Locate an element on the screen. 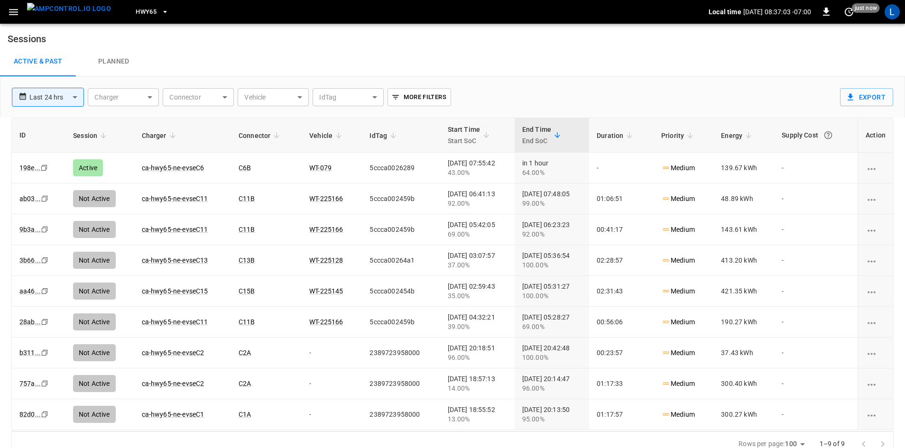 The width and height of the screenshot is (905, 448). a: C1A is located at coordinates (245, 415).